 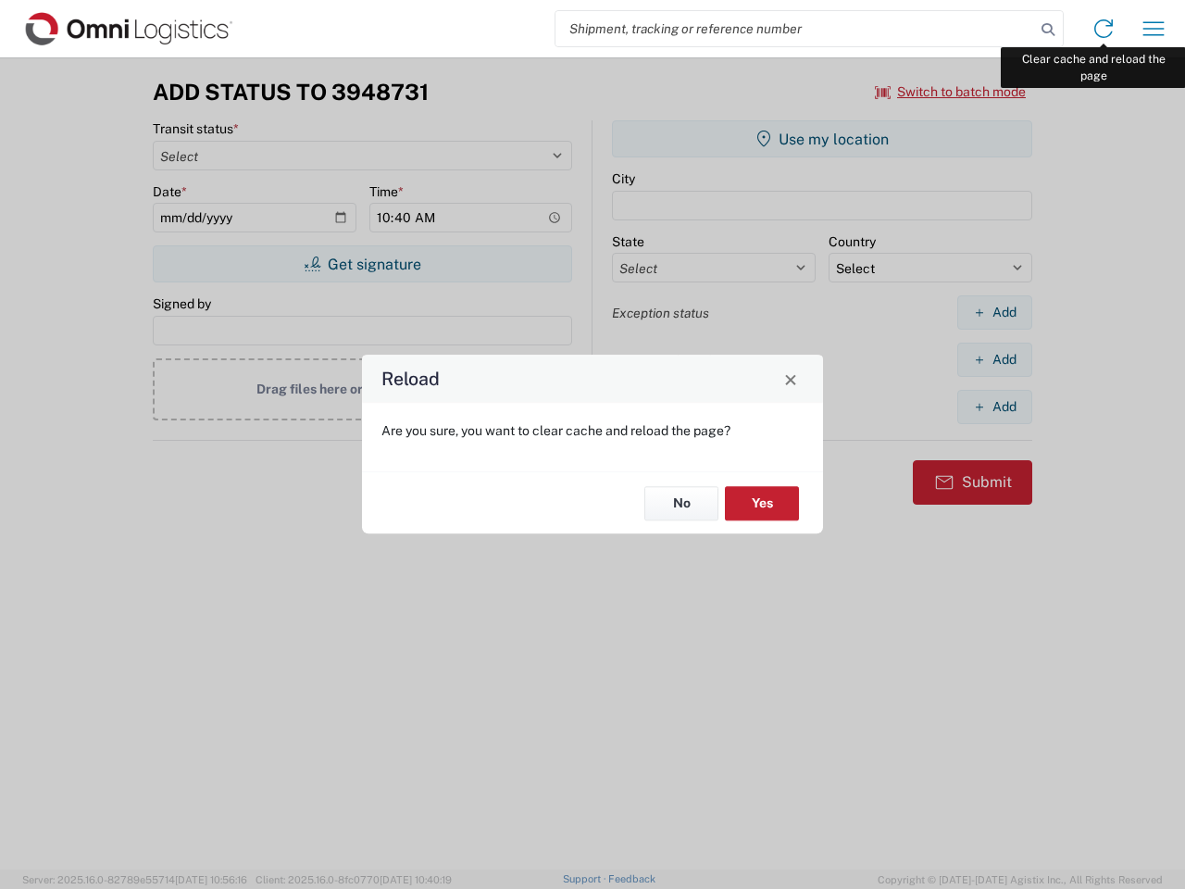 I want to click on input: Shipment, tracking or reference number, so click(x=795, y=29).